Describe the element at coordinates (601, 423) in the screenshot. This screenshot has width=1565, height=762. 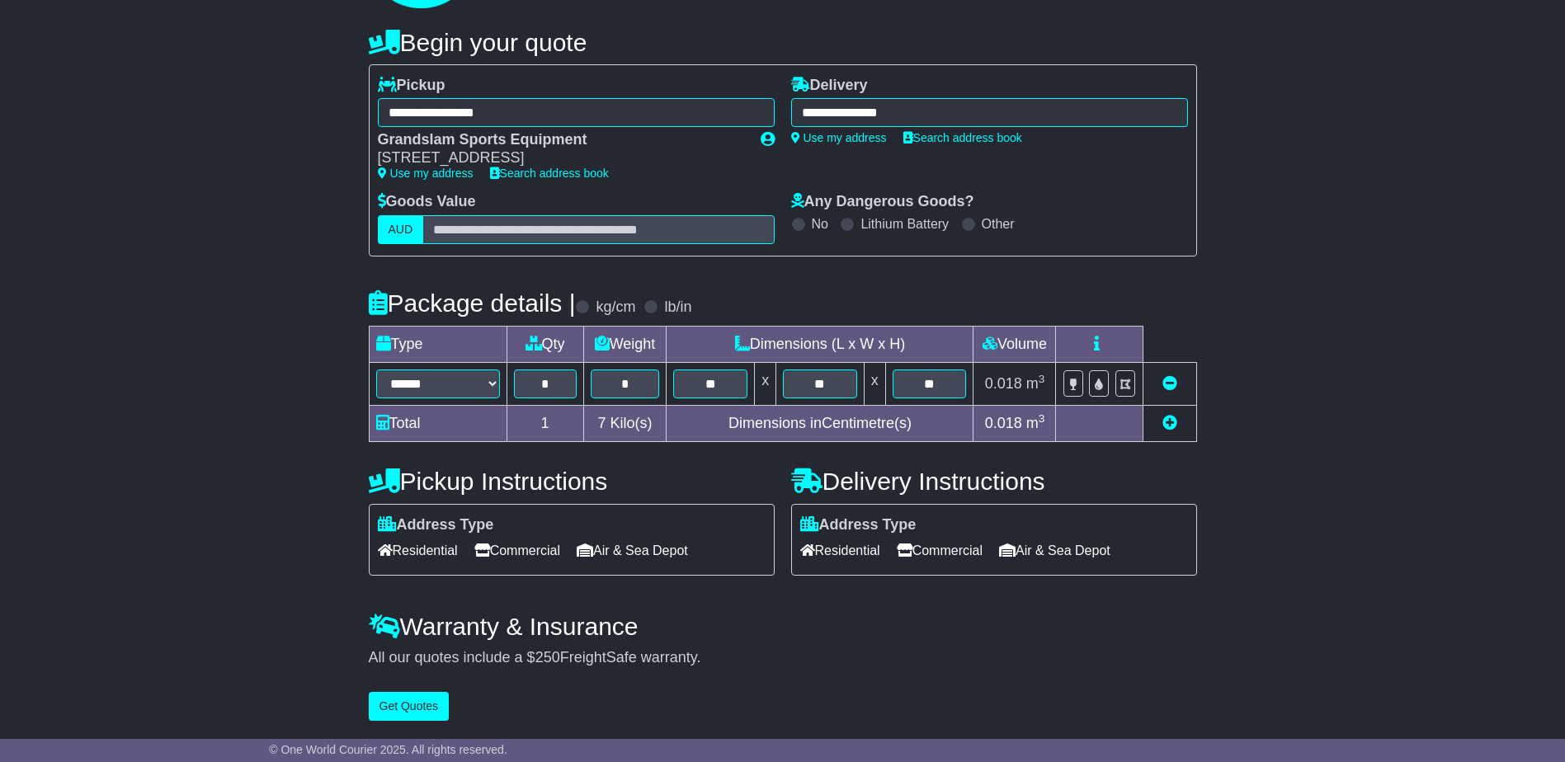
I see `span: 7` at that location.